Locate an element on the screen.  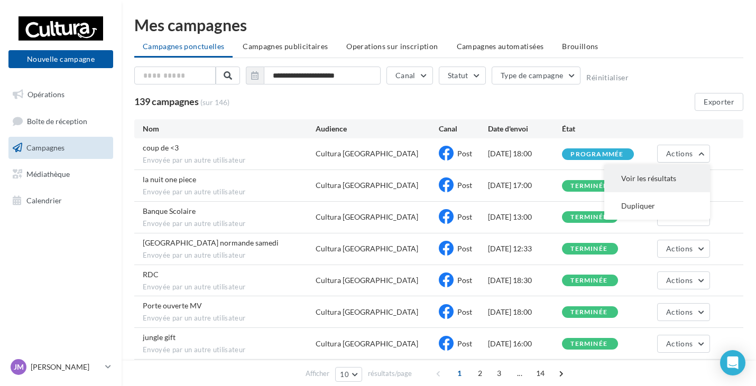
div: programmée is located at coordinates (596, 154).